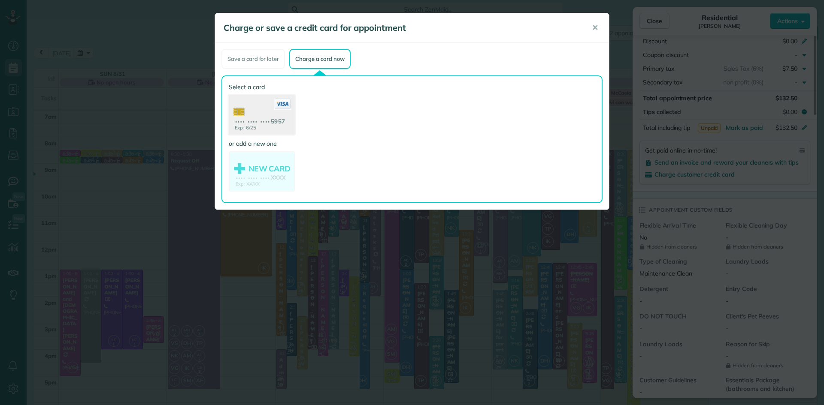  I want to click on h5: Charge or save a credit card for appointment, so click(402, 28).